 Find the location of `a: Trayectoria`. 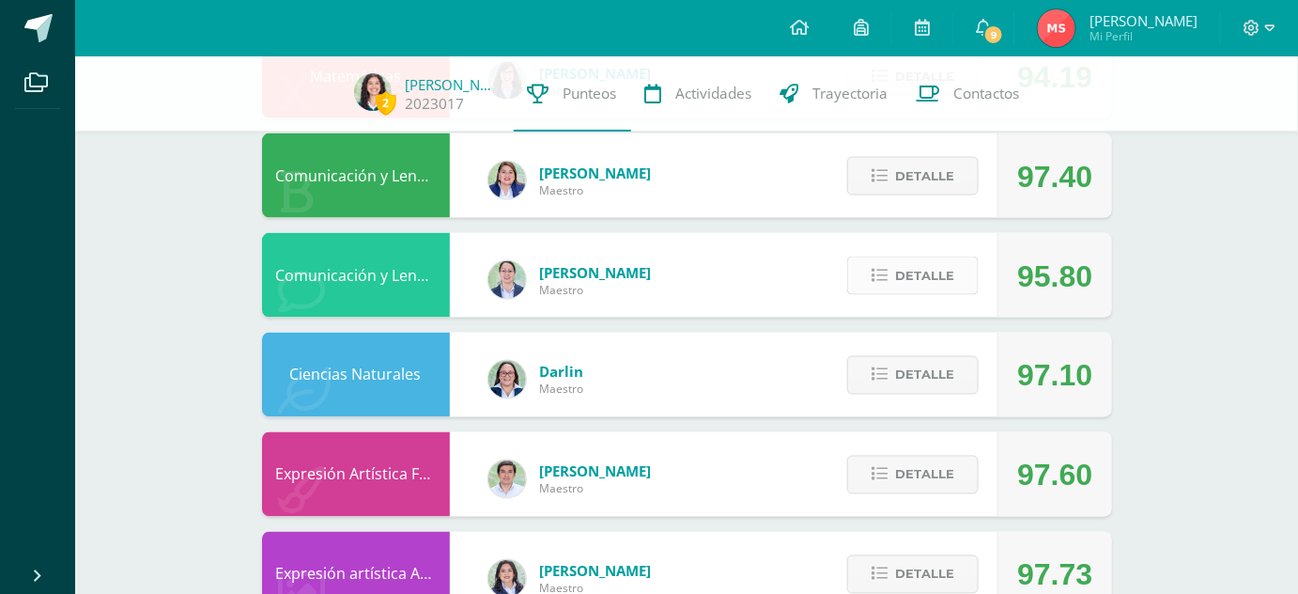

a: Trayectoria is located at coordinates (834, 94).